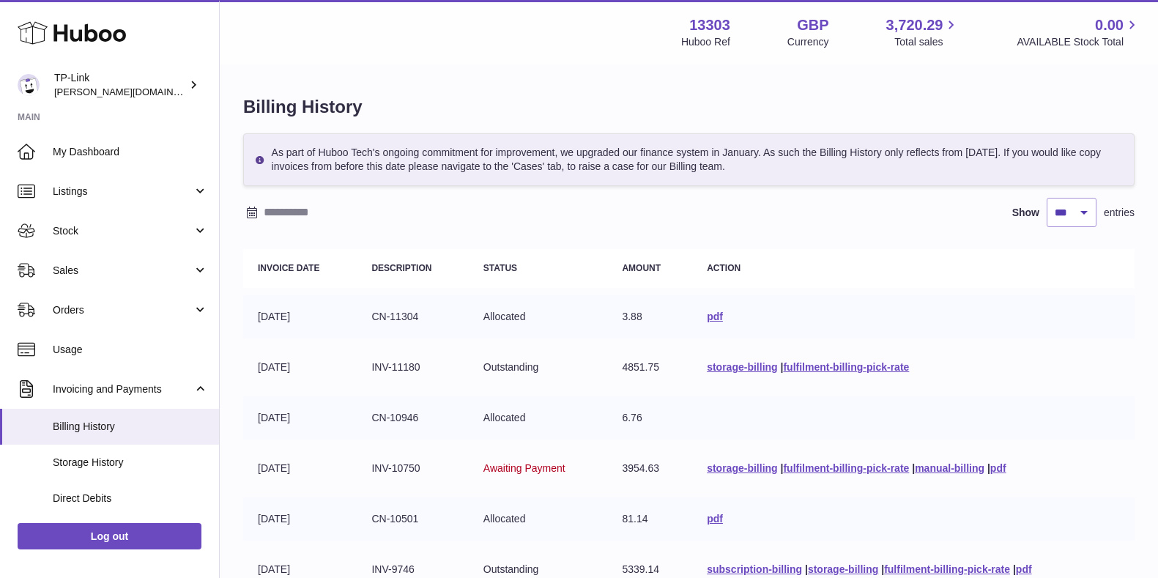 This screenshot has width=1158, height=578. I want to click on div: Currency, so click(808, 42).